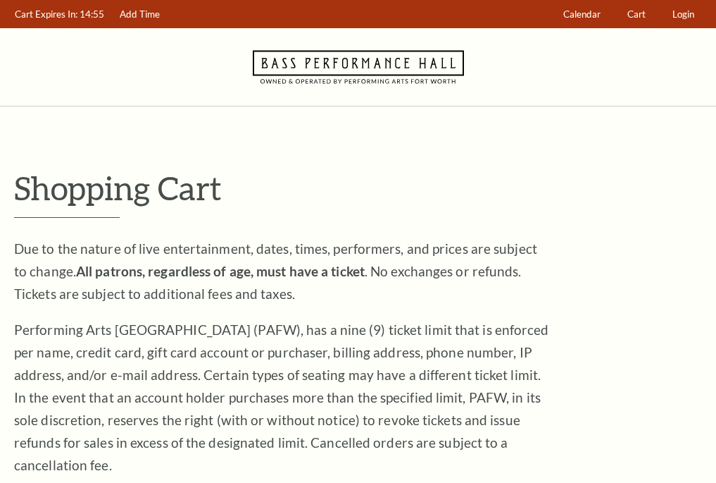  Describe the element at coordinates (637, 14) in the screenshot. I see `span: Cart` at that location.